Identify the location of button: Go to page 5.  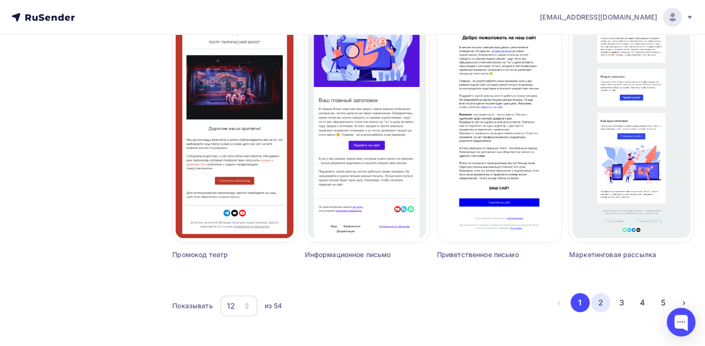
(663, 303).